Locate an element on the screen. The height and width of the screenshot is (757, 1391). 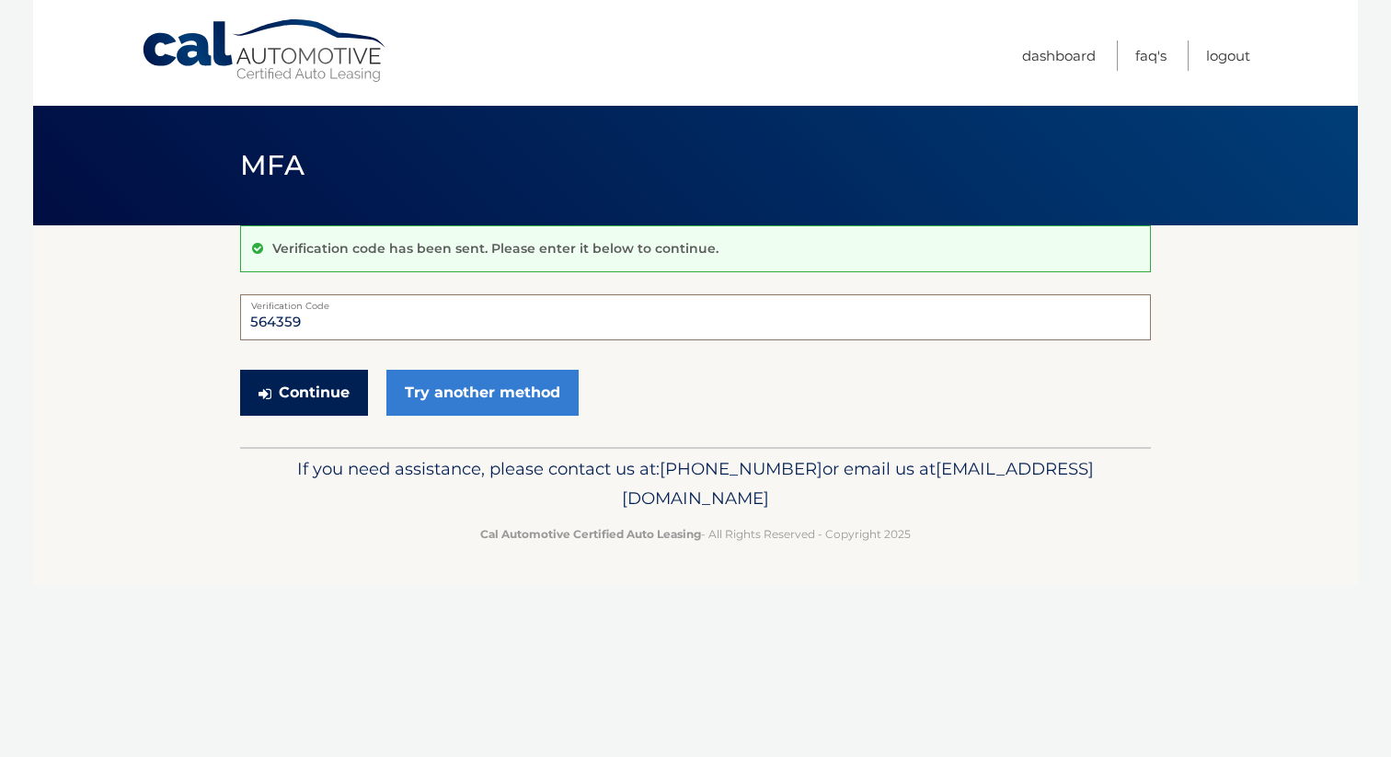
input: Verification Code is located at coordinates (696, 317).